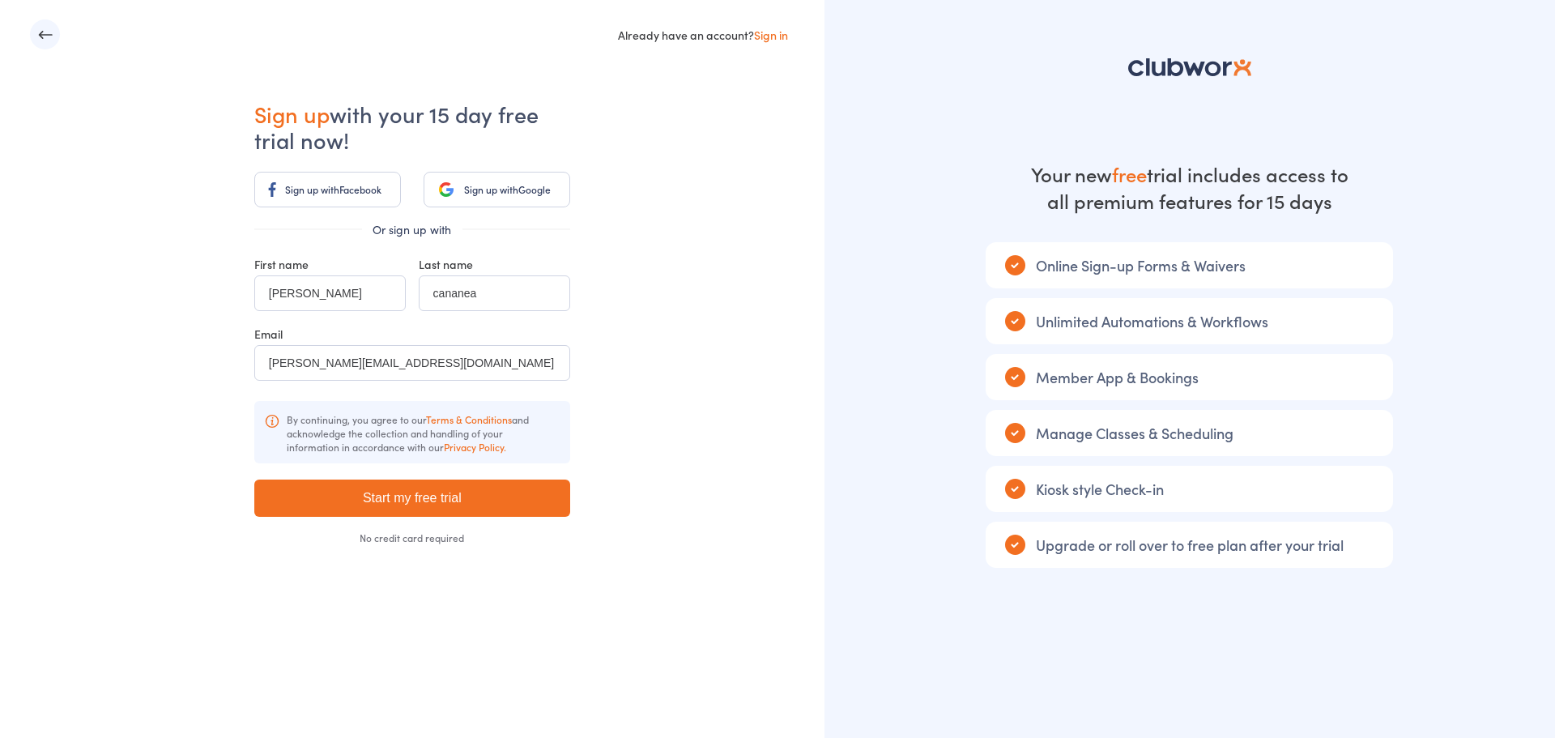  Describe the element at coordinates (1190, 187) in the screenshot. I see `div: Your new trial includes access to all premium features for 15 days` at that location.